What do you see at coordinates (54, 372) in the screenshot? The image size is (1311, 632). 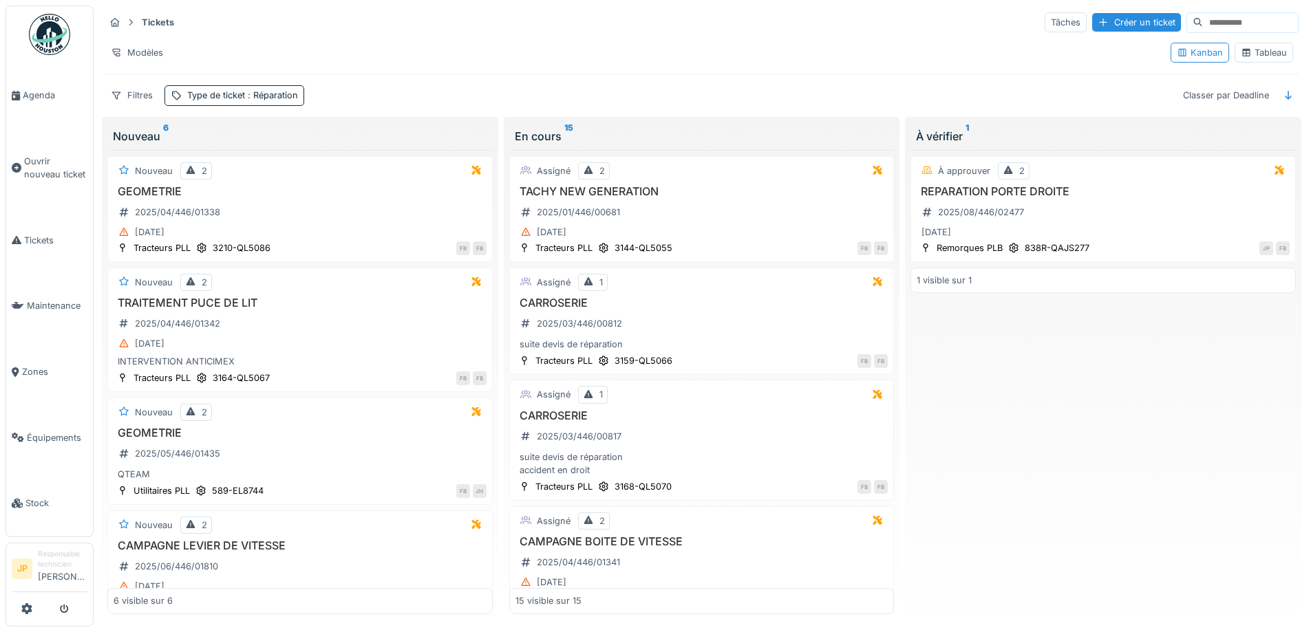 I see `span: Zones` at bounding box center [54, 372].